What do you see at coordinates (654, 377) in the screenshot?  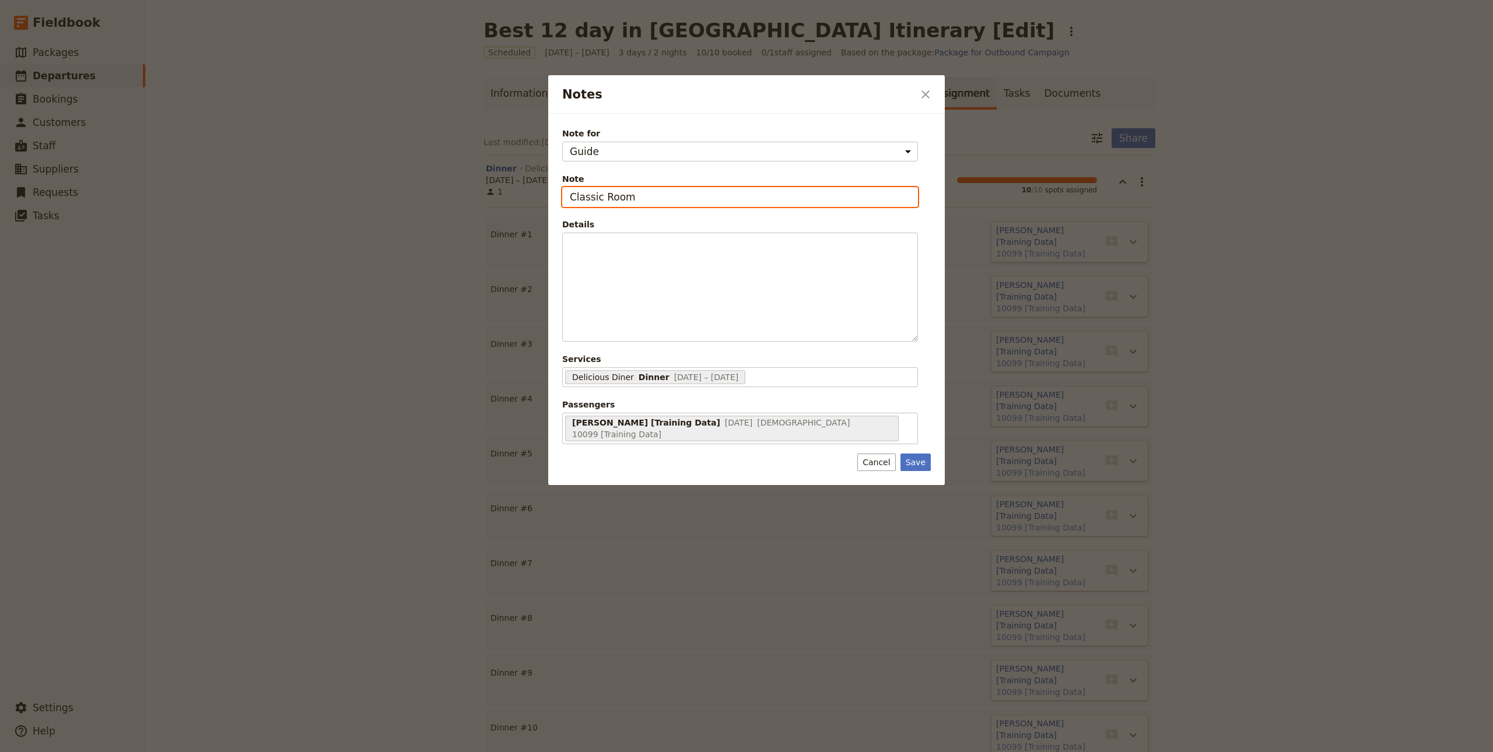 I see `span: Dinner` at bounding box center [654, 377].